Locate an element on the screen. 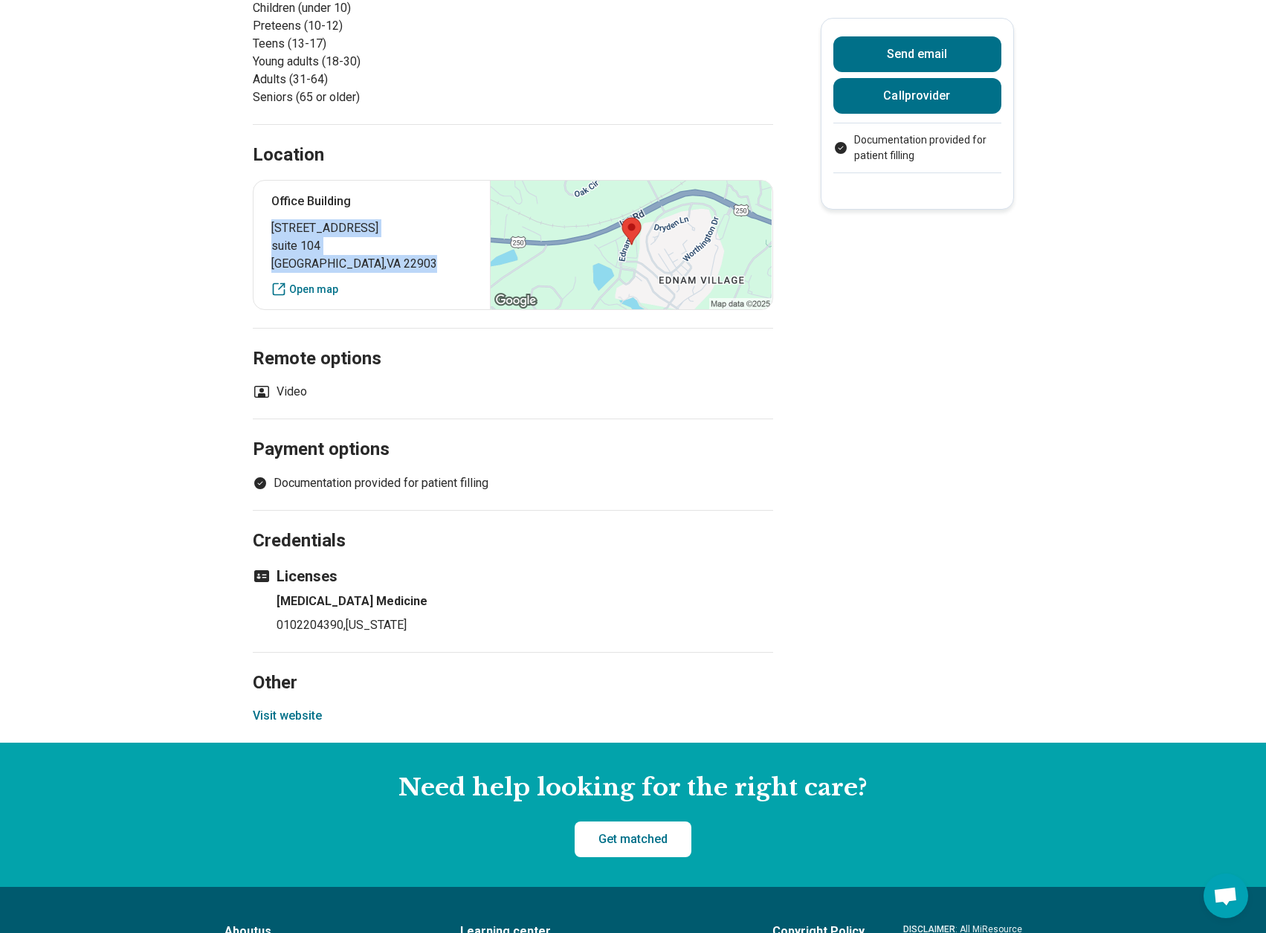  h2: Other is located at coordinates (513, 665).